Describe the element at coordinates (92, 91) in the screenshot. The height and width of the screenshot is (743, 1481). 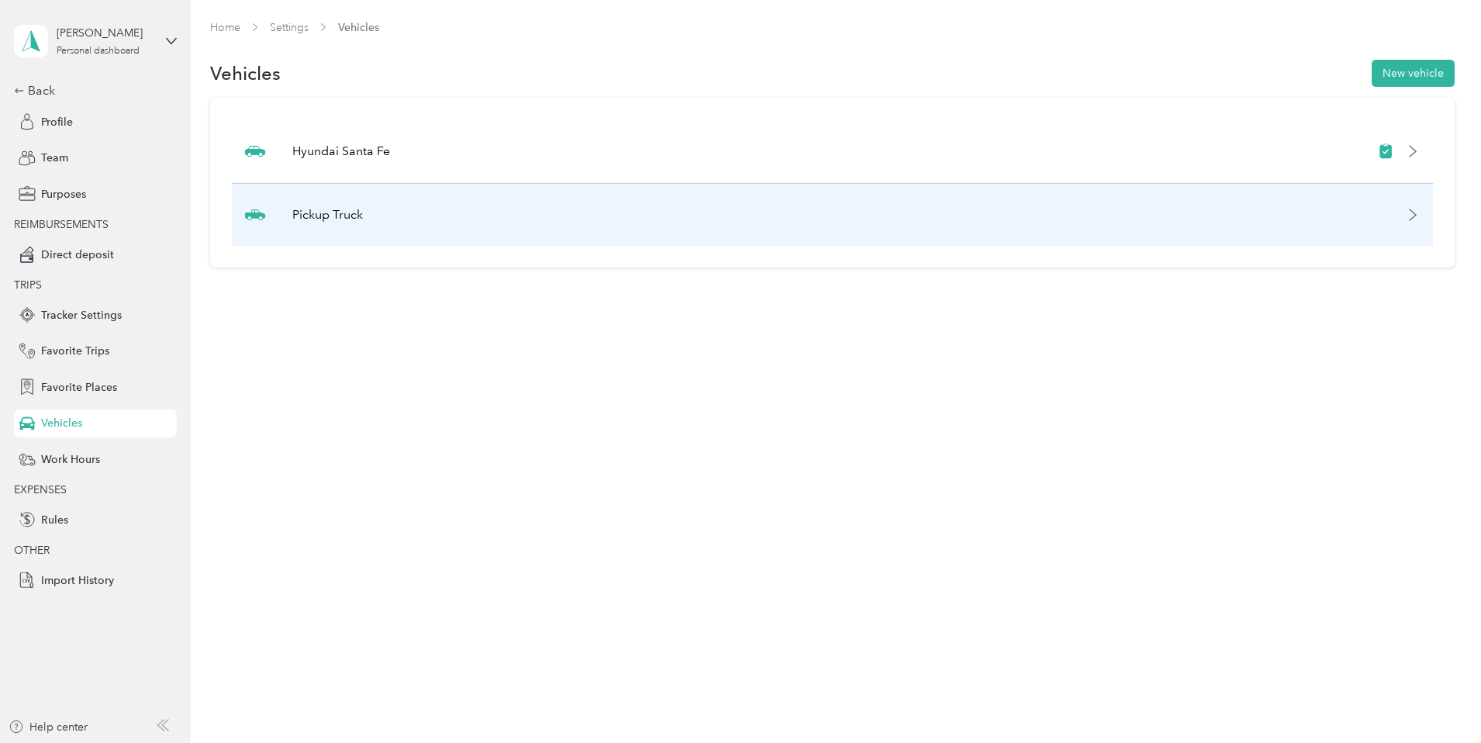
I see `div: Back` at that location.